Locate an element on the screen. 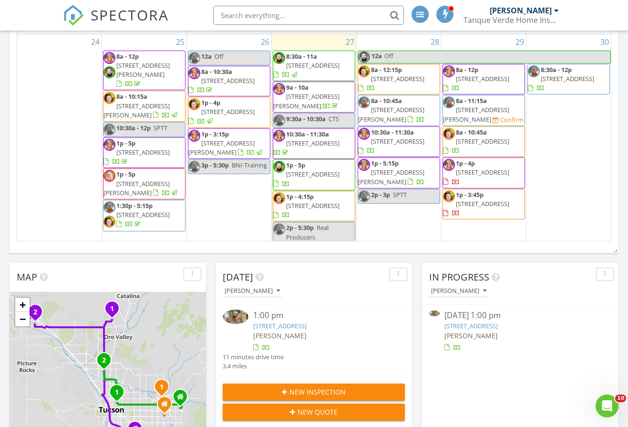  td: Go to August 29, 2025 is located at coordinates (484, 139).